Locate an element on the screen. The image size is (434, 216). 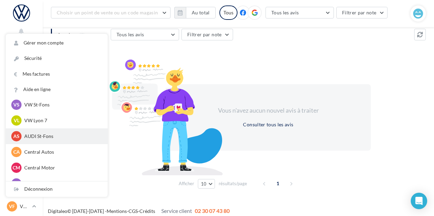
span: 1 is located at coordinates (278, 183).